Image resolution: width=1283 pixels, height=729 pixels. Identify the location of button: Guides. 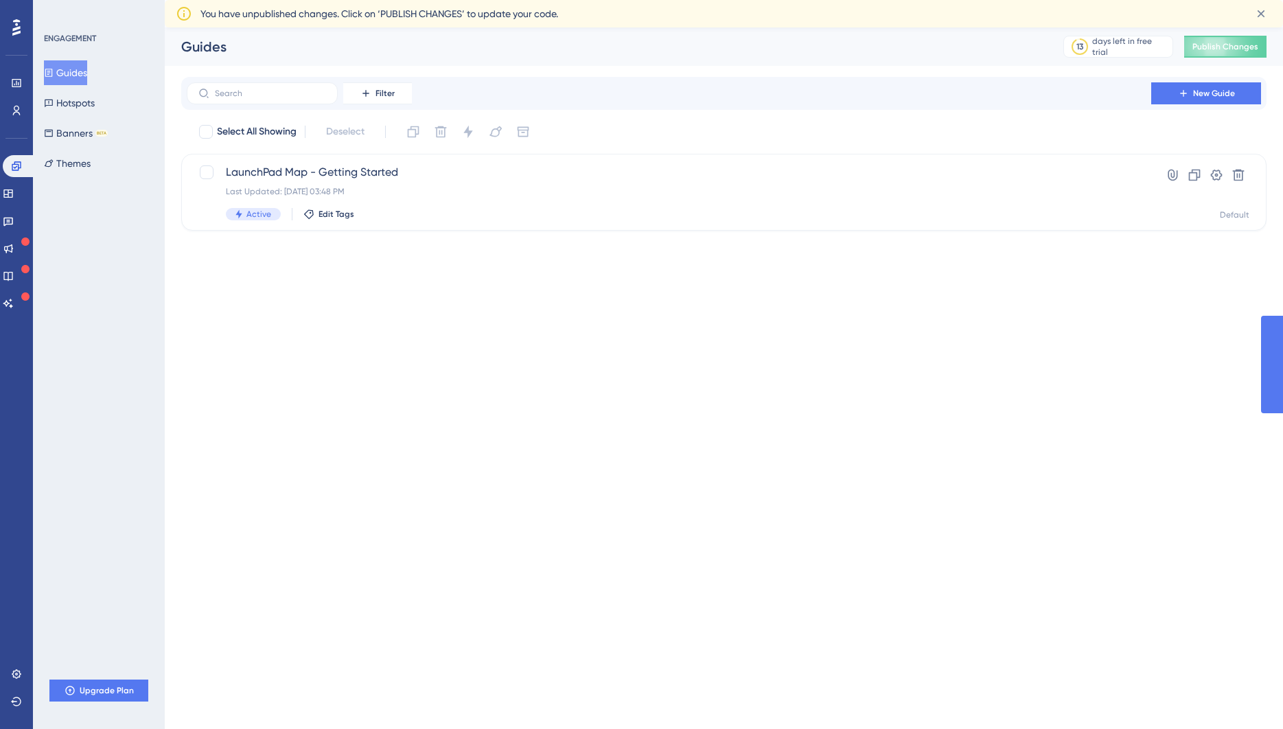
(65, 73).